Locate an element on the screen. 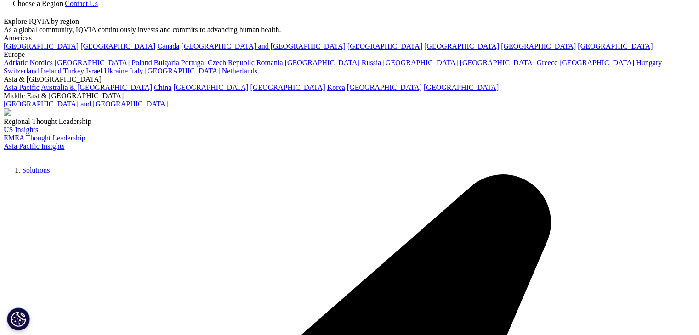 This screenshot has height=335, width=699. a: Adriatic is located at coordinates (16, 62).